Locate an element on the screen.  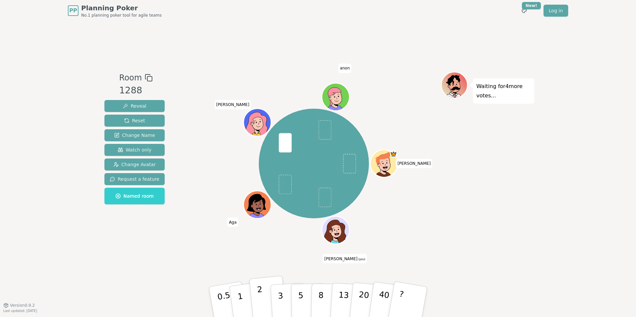
a: PPPlanning PokerNo.1 planning poker tool for agile teams is located at coordinates (115, 11).